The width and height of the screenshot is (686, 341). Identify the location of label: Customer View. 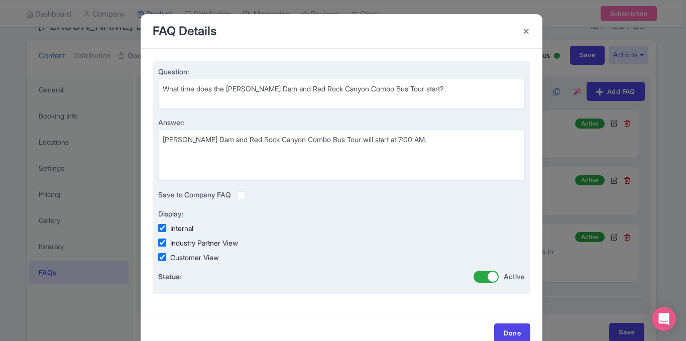
(194, 257).